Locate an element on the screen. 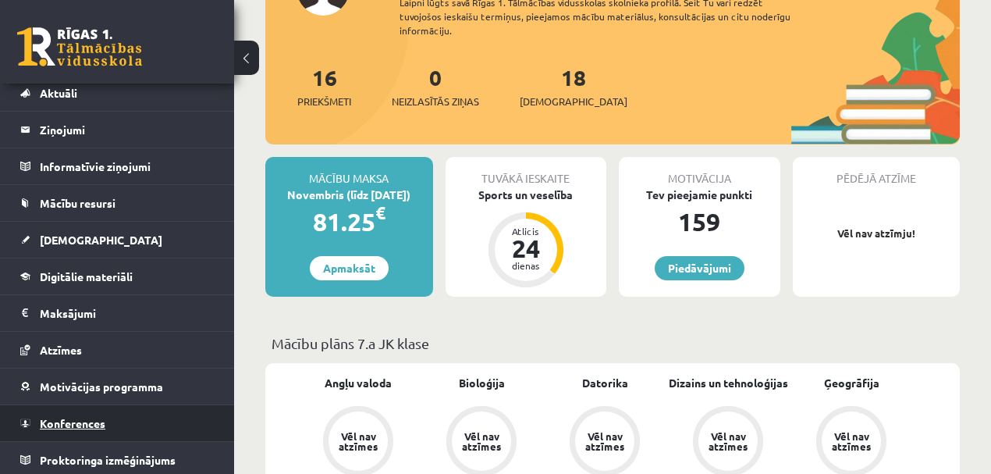  a: Rīgas 1. Tālmācības vidusskola is located at coordinates (80, 47).